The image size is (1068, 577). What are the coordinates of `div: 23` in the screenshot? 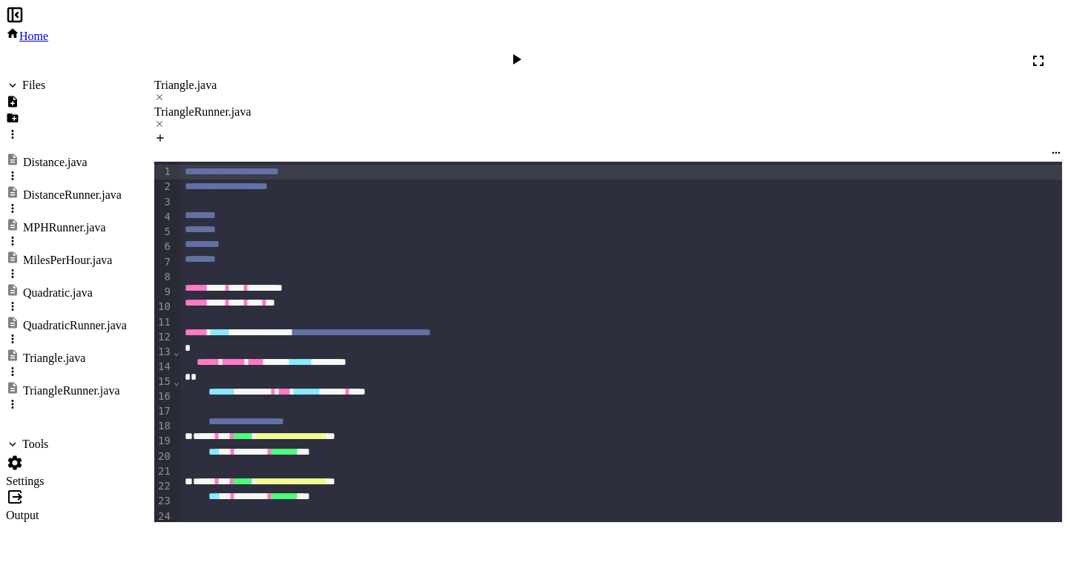 It's located at (163, 501).